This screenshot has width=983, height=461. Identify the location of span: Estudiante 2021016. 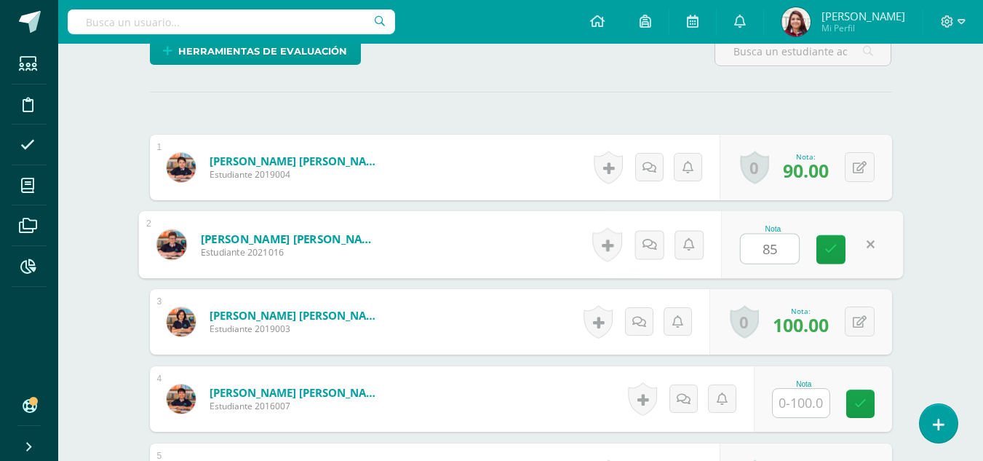
(290, 253).